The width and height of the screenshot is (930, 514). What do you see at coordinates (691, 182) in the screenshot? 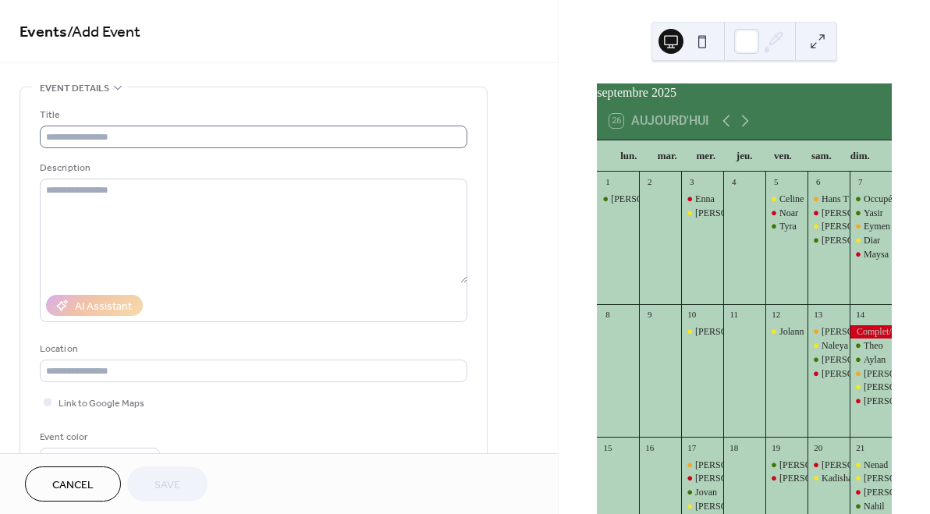
I see `div: 3` at bounding box center [691, 182].